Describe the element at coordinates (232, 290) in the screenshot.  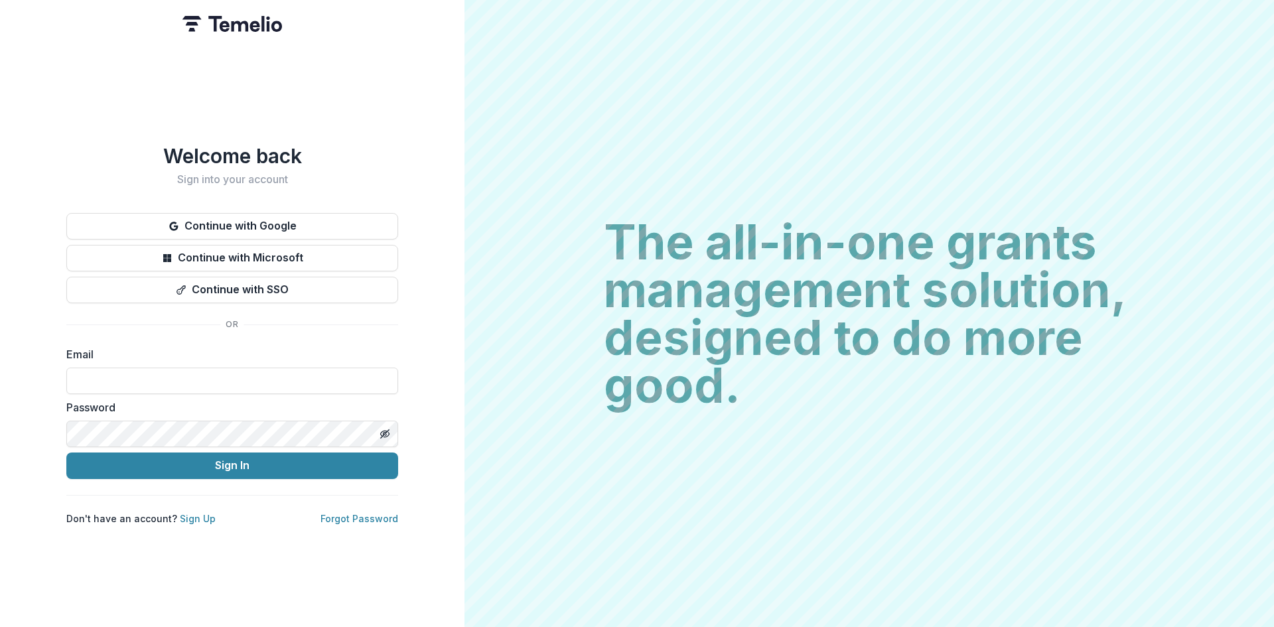
I see `button: Continue with SSO` at that location.